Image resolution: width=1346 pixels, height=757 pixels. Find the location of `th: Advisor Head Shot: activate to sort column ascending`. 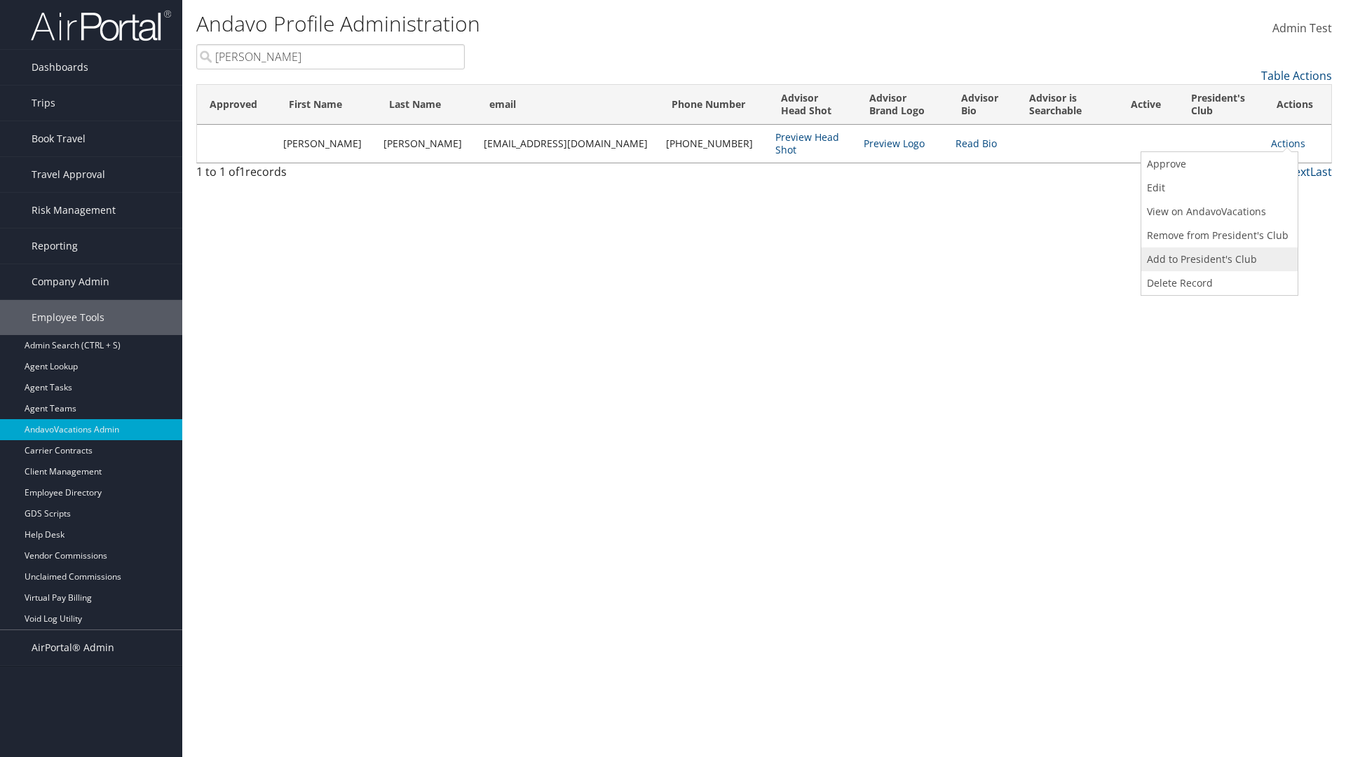

th: Advisor Head Shot: activate to sort column ascending is located at coordinates (812, 104).